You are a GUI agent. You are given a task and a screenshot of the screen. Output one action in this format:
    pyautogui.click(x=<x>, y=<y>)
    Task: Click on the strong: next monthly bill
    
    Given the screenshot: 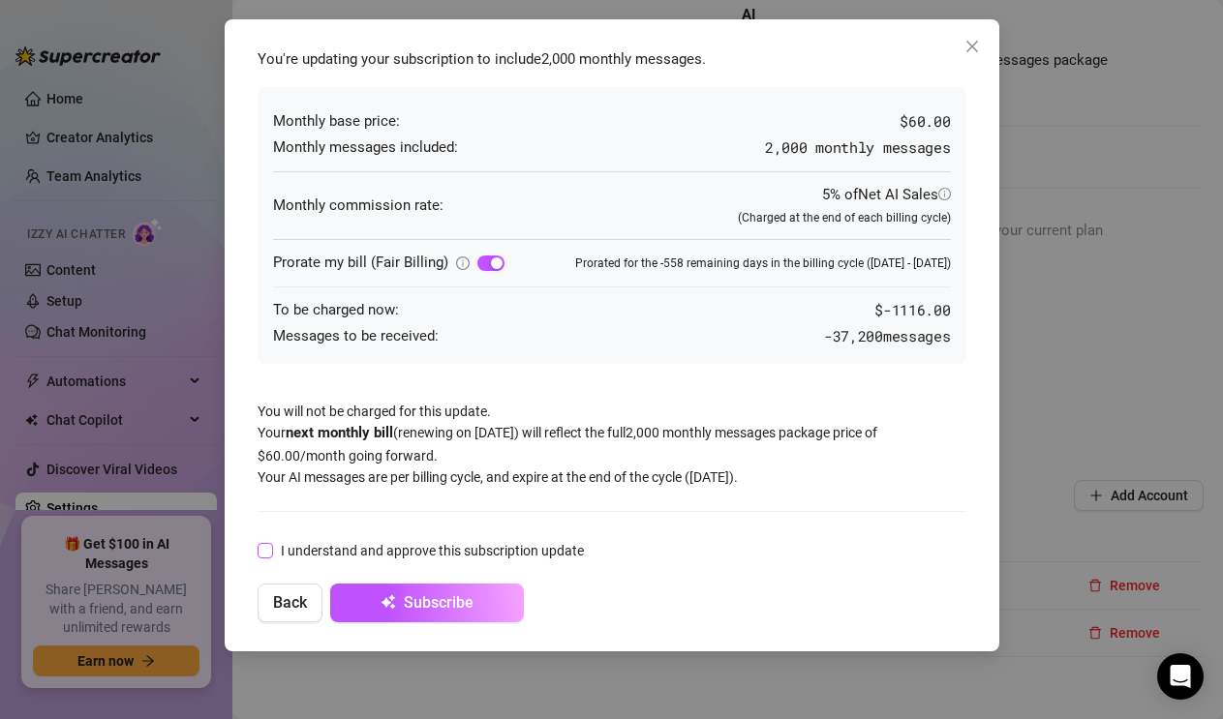 What is the action you would take?
    pyautogui.click(x=339, y=433)
    